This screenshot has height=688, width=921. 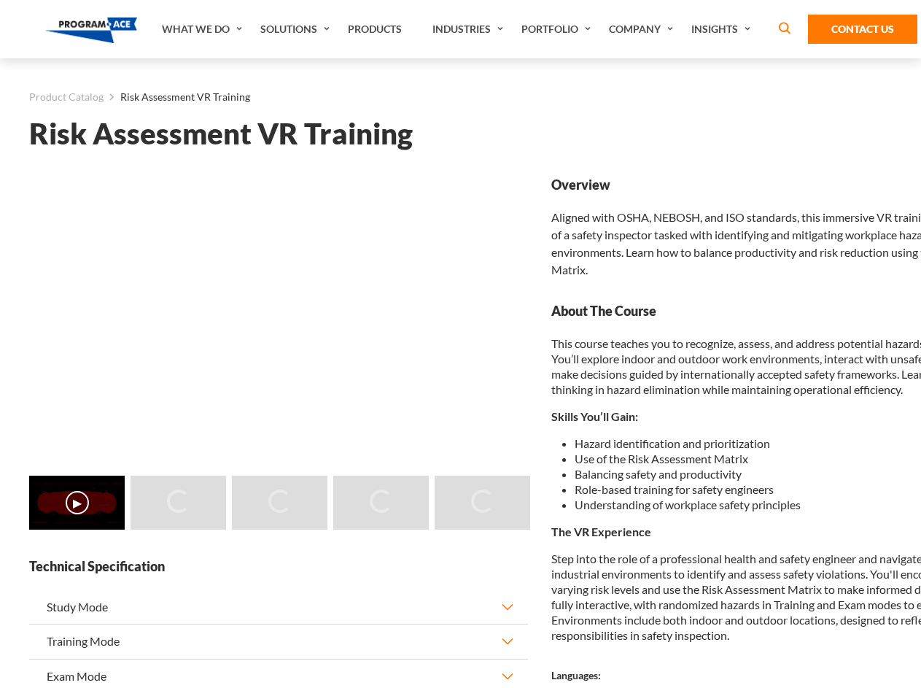 What do you see at coordinates (91, 30) in the screenshot?
I see `img: Program-Ace` at bounding box center [91, 30].